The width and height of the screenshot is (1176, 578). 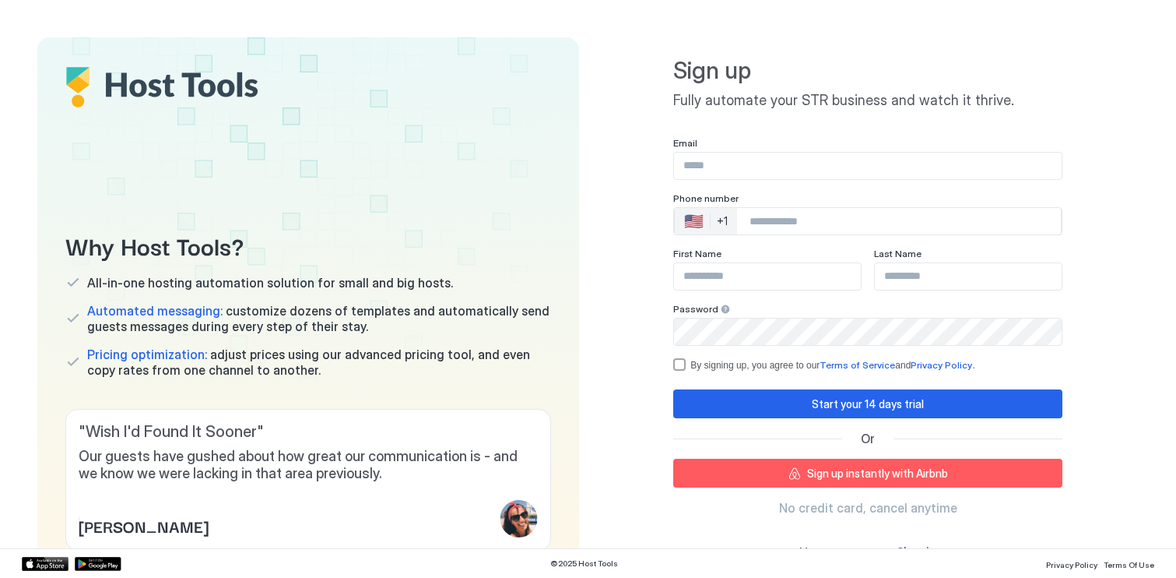 What do you see at coordinates (868, 100) in the screenshot?
I see `span: Fully automate your STR business and watch it thrive.` at bounding box center [868, 100].